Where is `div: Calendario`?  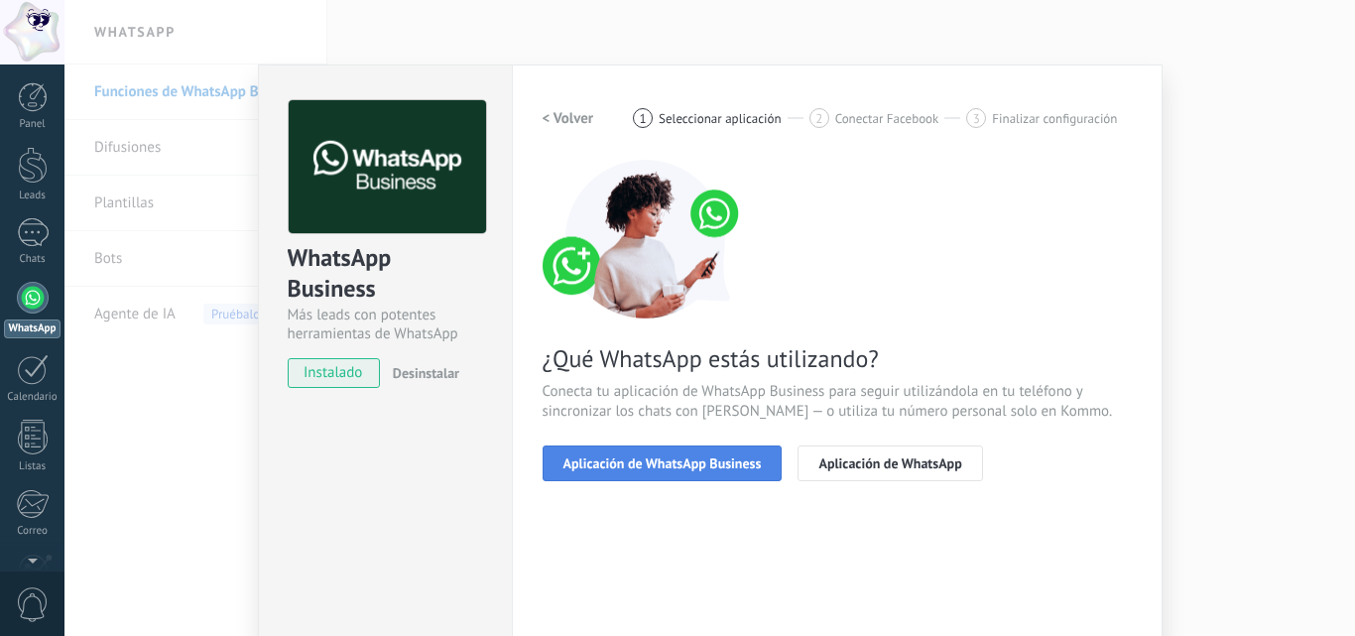
div: Calendario is located at coordinates (33, 397).